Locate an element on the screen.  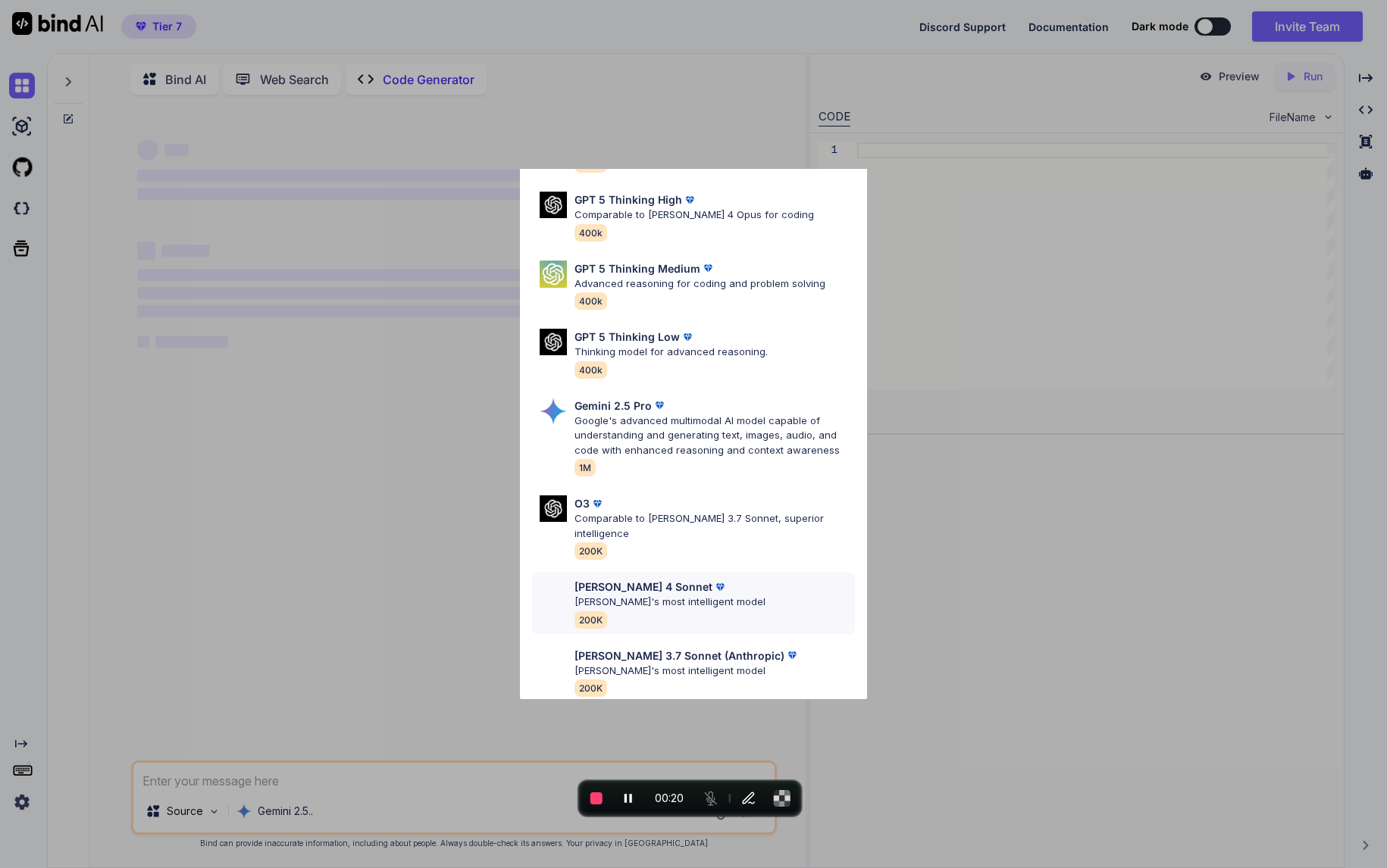
p: GPT 5 Thinking Low is located at coordinates (626, 337).